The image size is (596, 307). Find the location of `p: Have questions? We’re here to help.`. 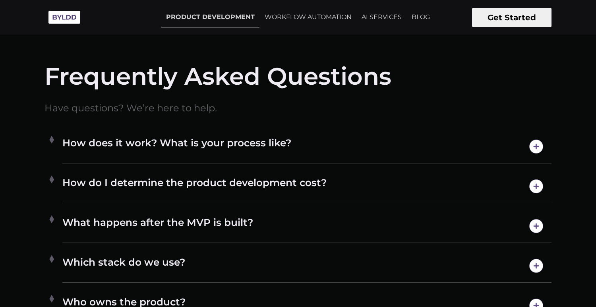

p: Have questions? We’re here to help. is located at coordinates (298, 108).